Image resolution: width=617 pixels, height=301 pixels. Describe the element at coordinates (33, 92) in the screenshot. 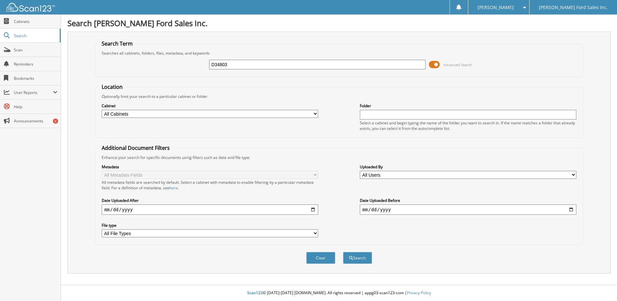

I see `span: User Reports` at that location.